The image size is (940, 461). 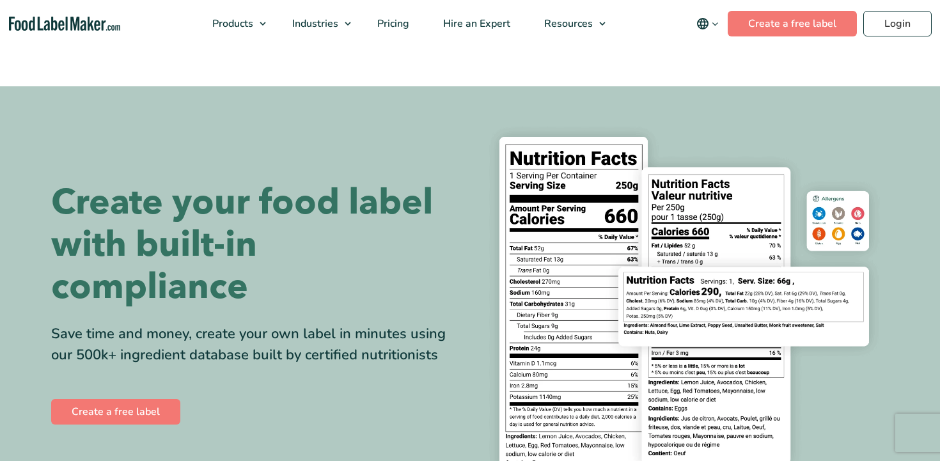 What do you see at coordinates (232, 24) in the screenshot?
I see `span: Products` at bounding box center [232, 24].